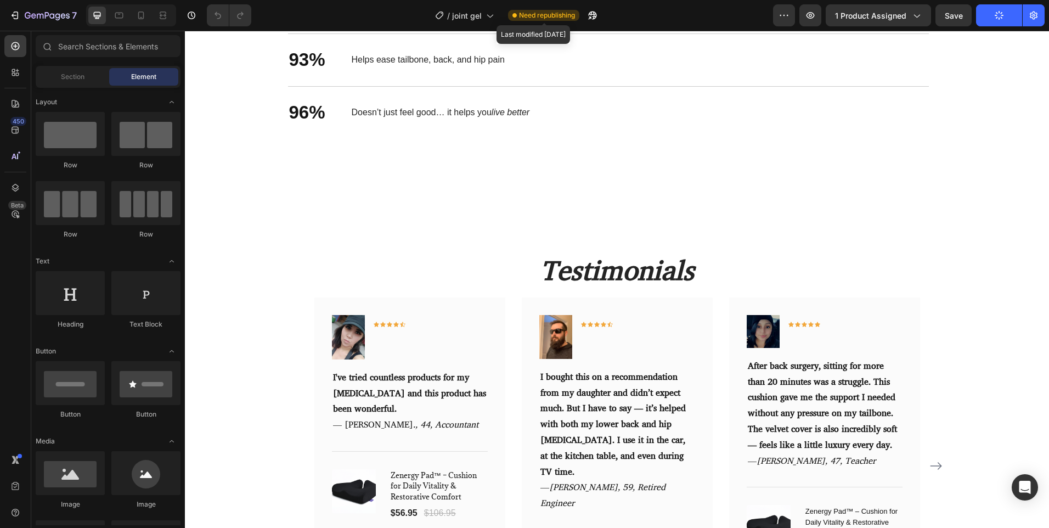 The image size is (1049, 528). What do you see at coordinates (70, 324) in the screenshot?
I see `div: Heading` at bounding box center [70, 324].